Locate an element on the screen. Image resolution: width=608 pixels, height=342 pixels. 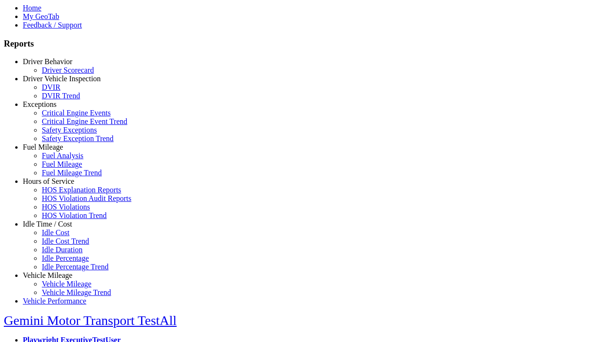
a: Driver Scorecard is located at coordinates (68, 70).